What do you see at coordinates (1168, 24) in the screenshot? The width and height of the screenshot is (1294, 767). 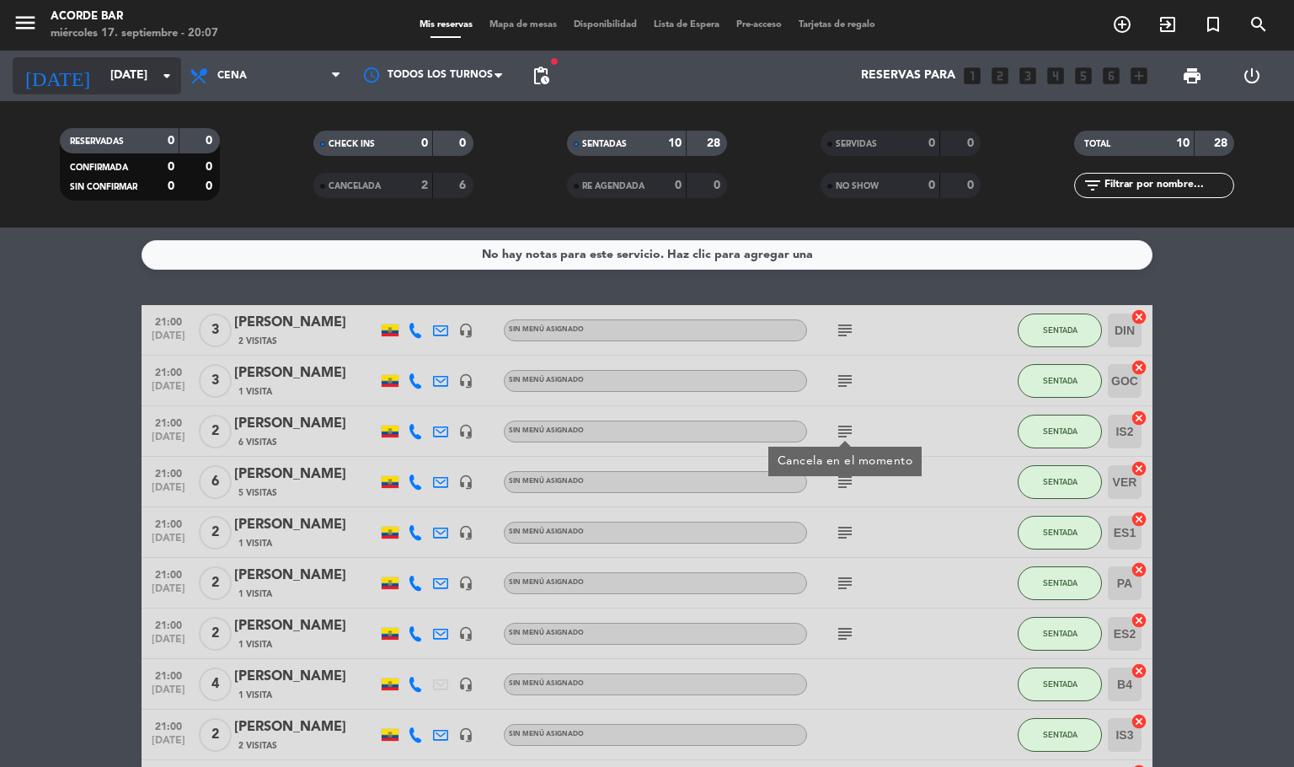 I see `i: exit_to_app` at bounding box center [1168, 24].